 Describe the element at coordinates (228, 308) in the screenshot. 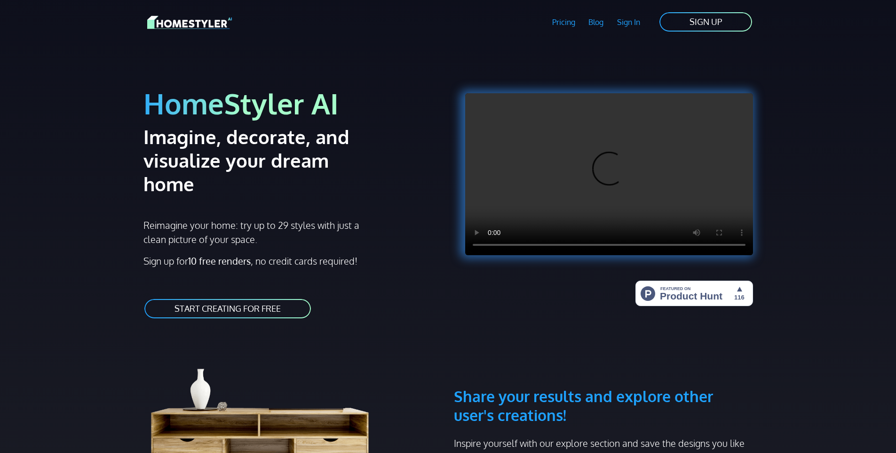

I see `a: START CREATING FOR FREE` at that location.